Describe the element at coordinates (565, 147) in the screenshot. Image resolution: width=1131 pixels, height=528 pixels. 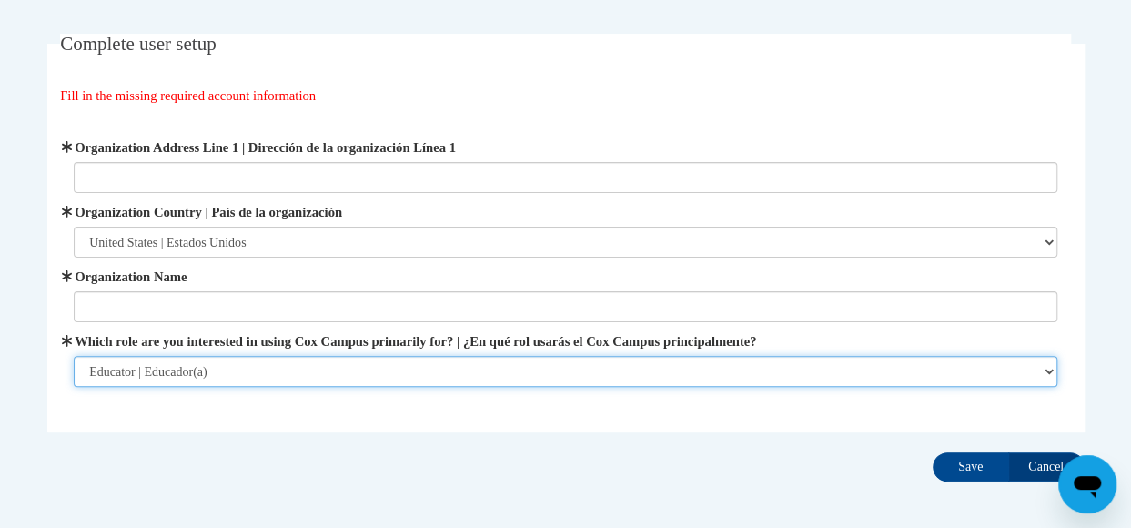
I see `label: Organization Address Line 1 | Dirección de la organización Línea 1` at that location.